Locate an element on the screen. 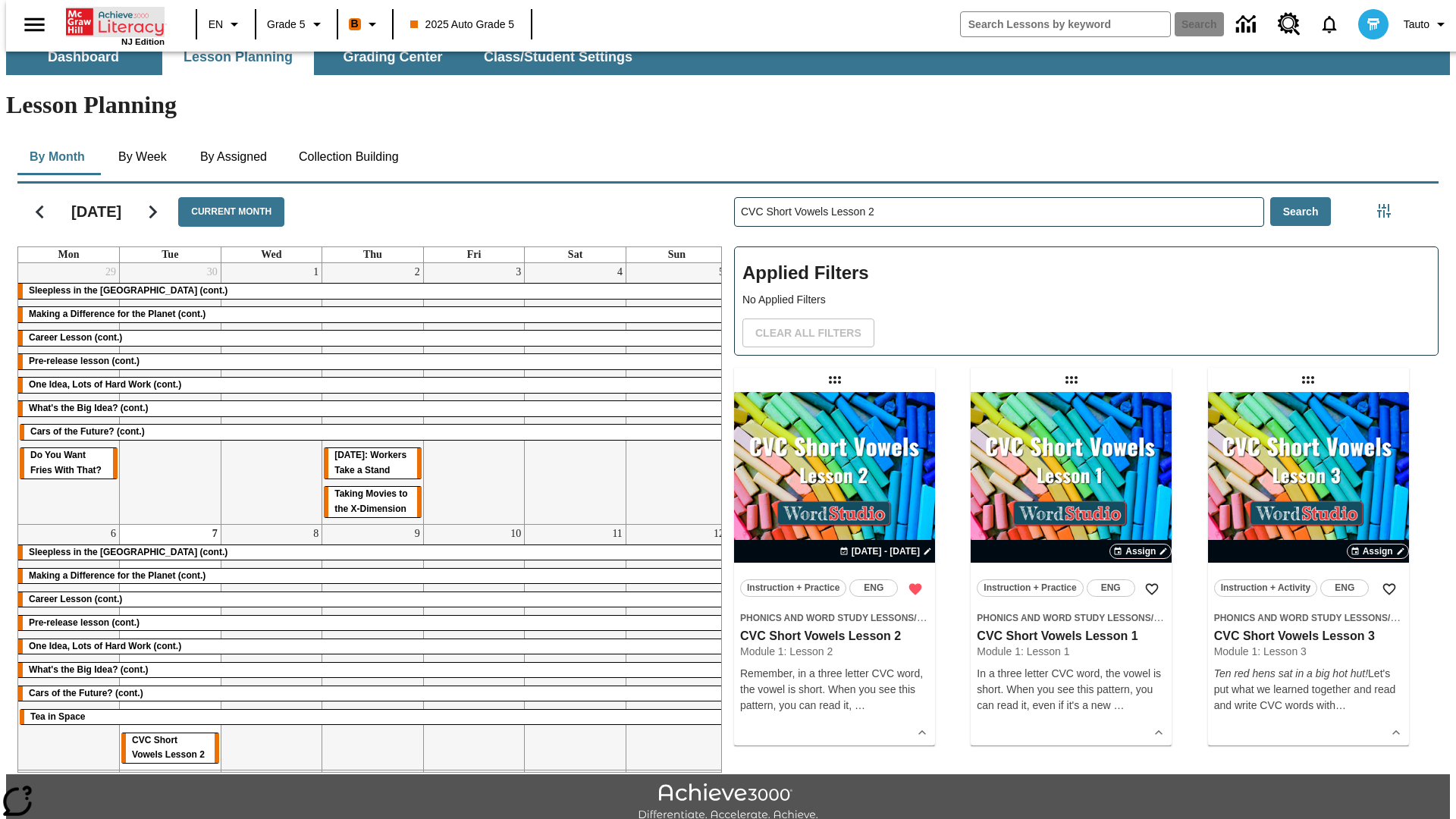 Image resolution: width=1456 pixels, height=819 pixels. a: October 5, 2025 is located at coordinates (721, 272).